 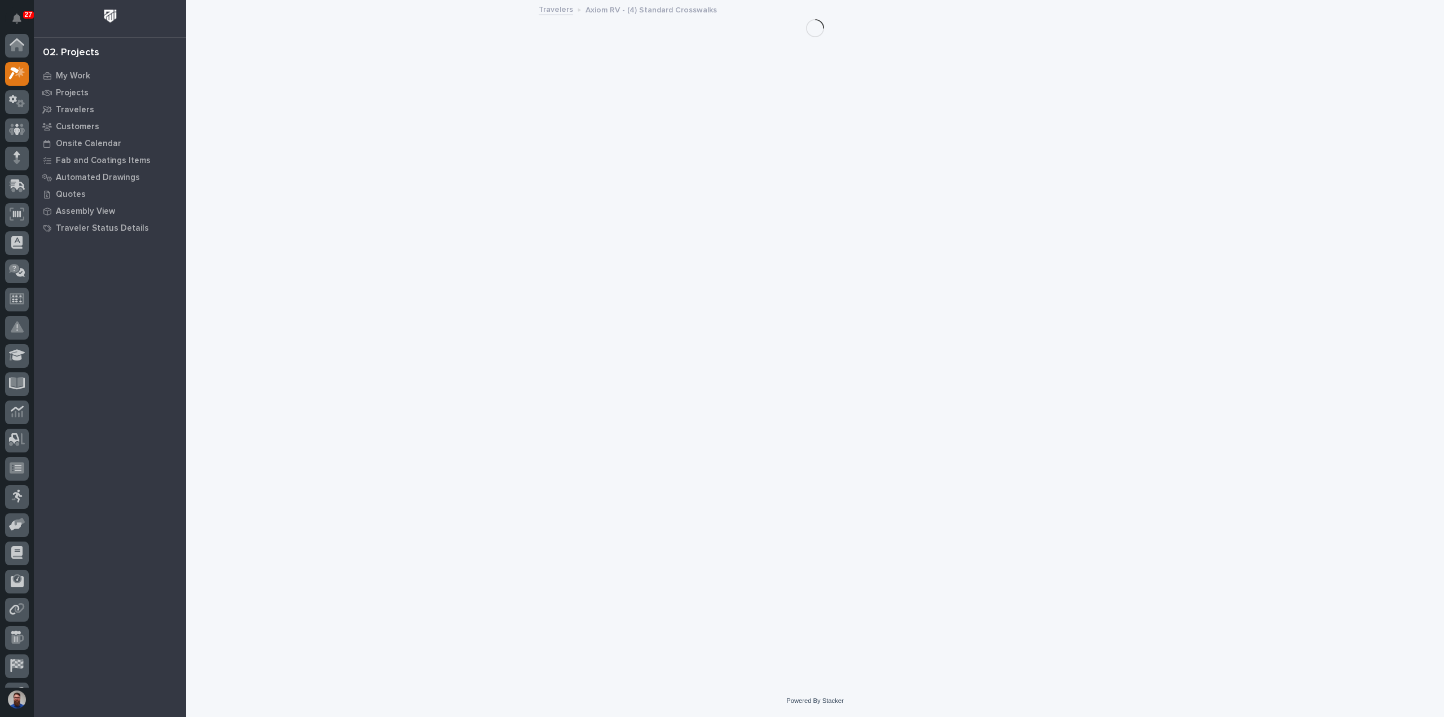 What do you see at coordinates (77, 127) in the screenshot?
I see `p: Customers` at bounding box center [77, 127].